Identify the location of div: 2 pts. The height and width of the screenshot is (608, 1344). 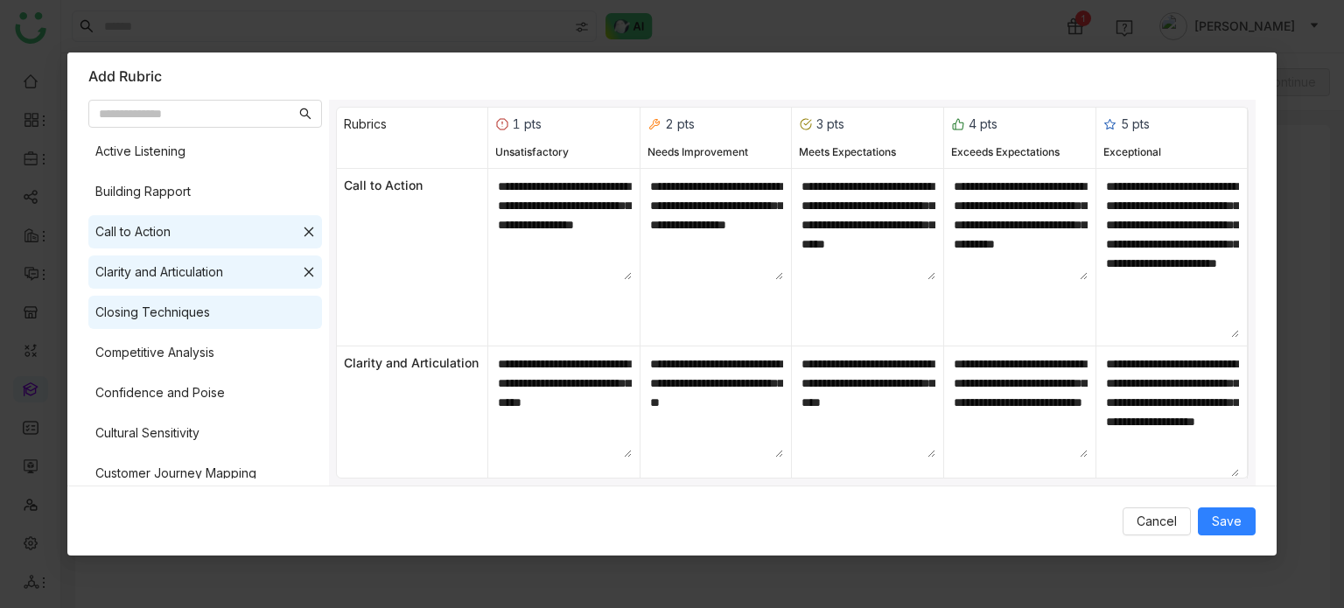
(671, 124).